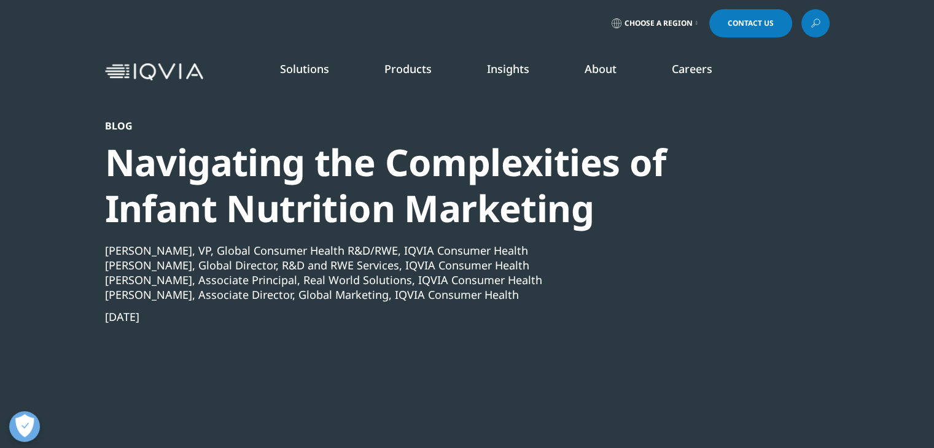  I want to click on button: Open Preferences, so click(25, 427).